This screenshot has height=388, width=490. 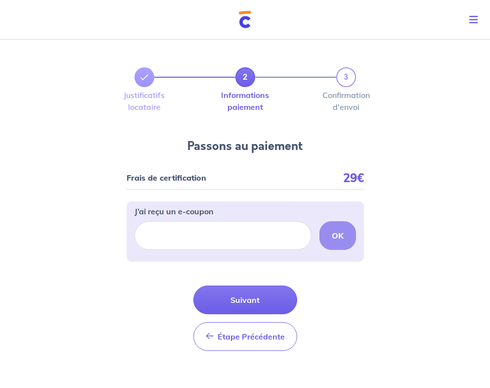 I want to click on p: 29€, so click(x=354, y=178).